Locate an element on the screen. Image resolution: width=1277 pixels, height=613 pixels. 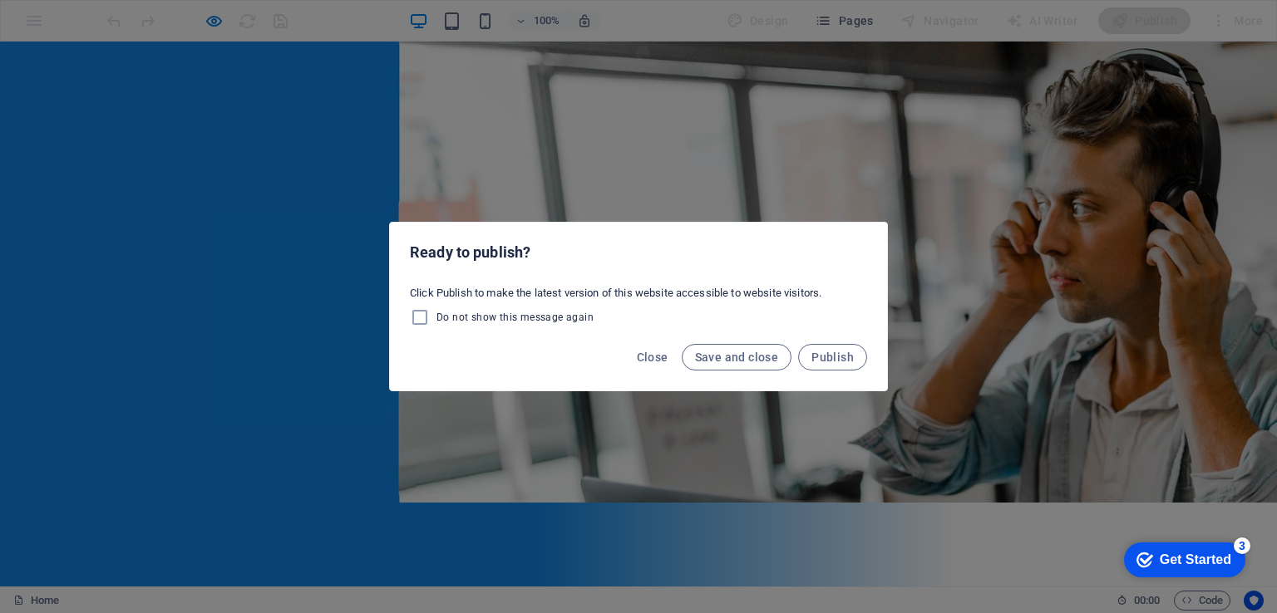
div: Get Started 3 items remaining, 40% complete is located at coordinates (74, 26).